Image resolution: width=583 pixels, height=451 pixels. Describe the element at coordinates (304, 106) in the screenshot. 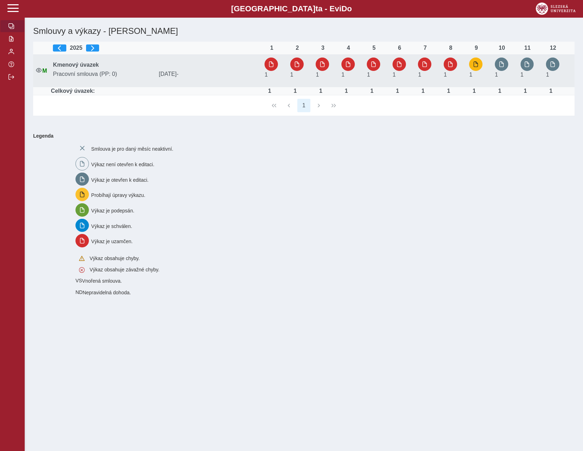

I see `button: 1` at that location.